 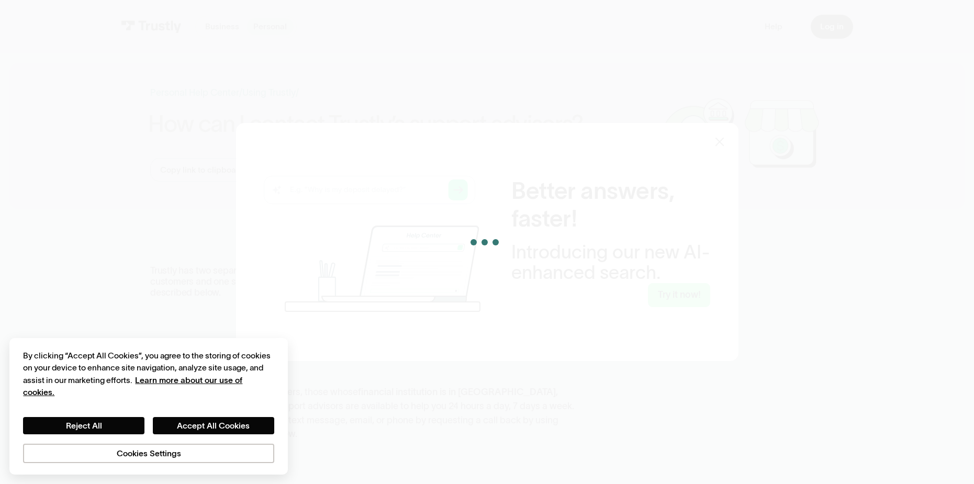 I want to click on button: Accept All Cookies, so click(x=213, y=425).